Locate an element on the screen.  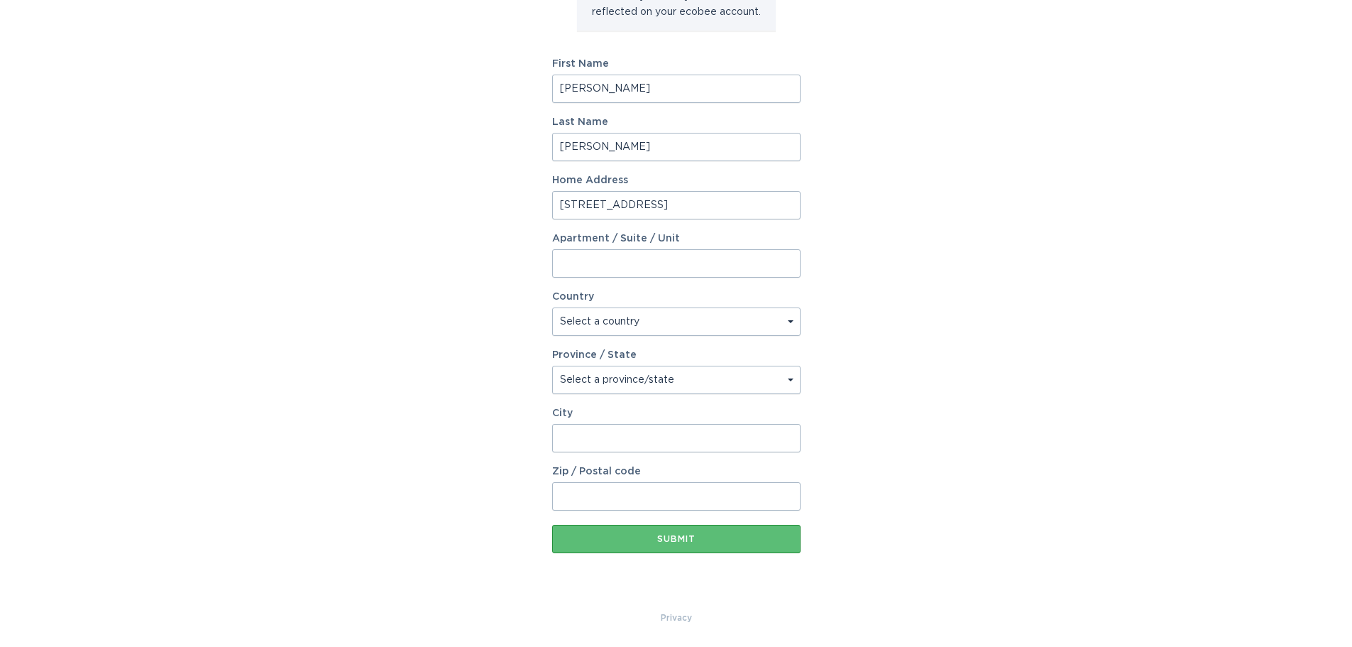
div: Submit is located at coordinates (676, 539).